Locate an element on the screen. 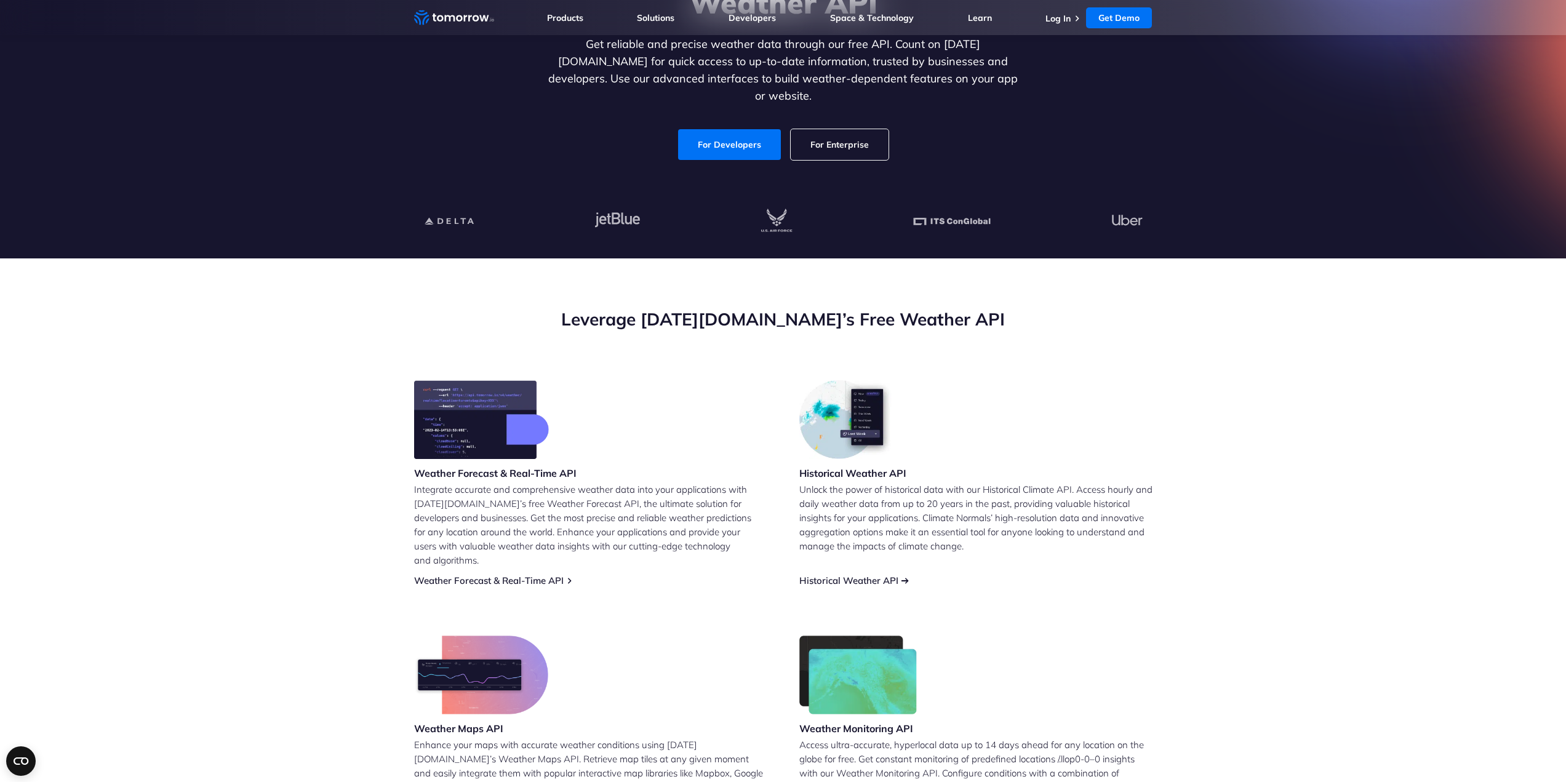 This screenshot has height=782, width=1566. h3: Weather Monitoring API is located at coordinates (859, 729).